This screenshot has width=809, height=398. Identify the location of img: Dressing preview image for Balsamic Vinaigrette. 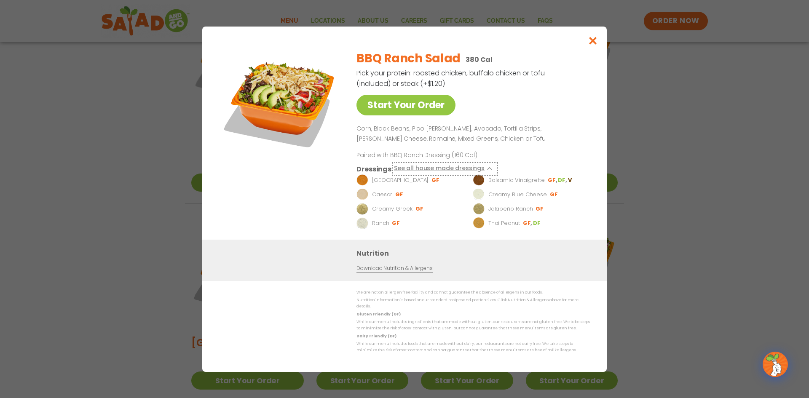
(479, 180).